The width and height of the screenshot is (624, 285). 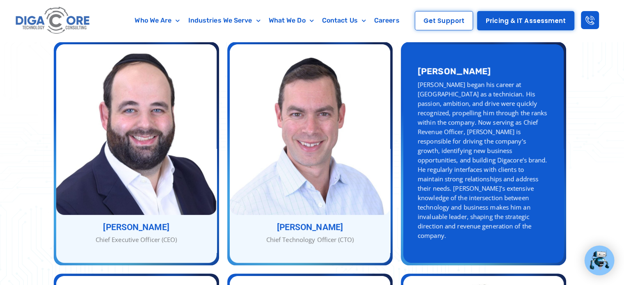 I want to click on a: Contact Us, so click(x=344, y=21).